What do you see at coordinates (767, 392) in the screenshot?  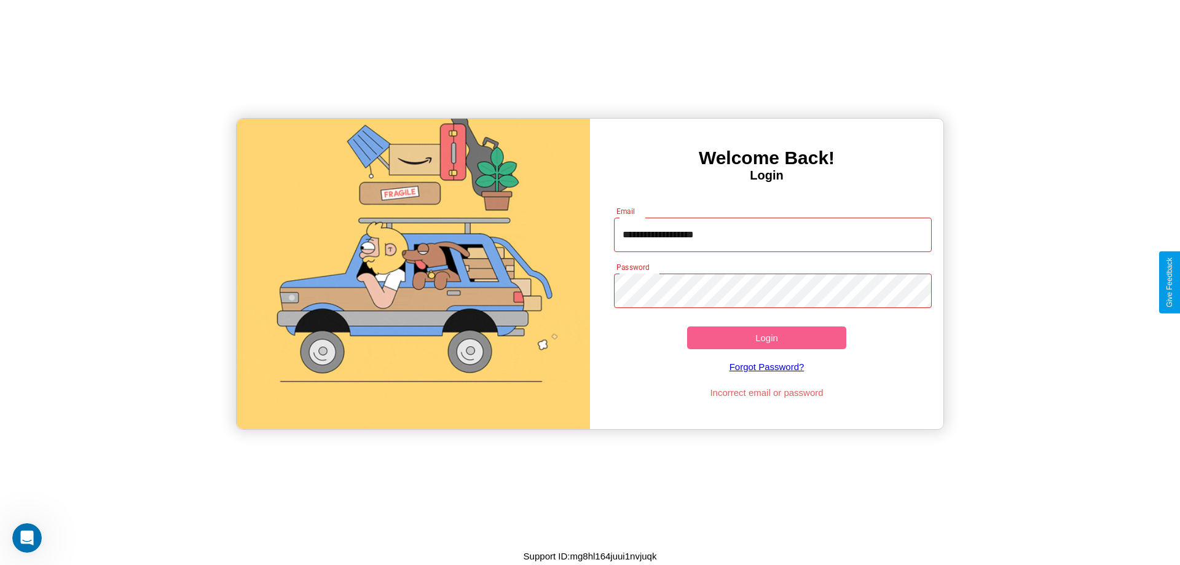 I see `p: Incorrect email or password` at bounding box center [767, 392].